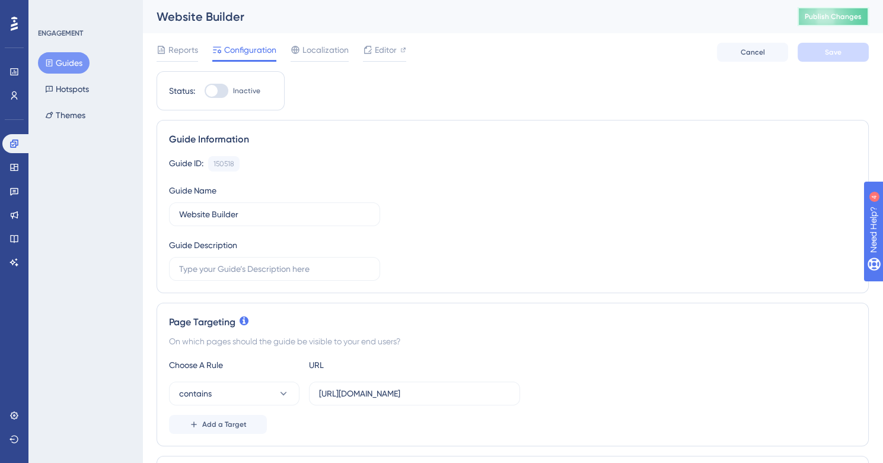  I want to click on div: On which pages should the guide be visible to your end users?, so click(512, 341).